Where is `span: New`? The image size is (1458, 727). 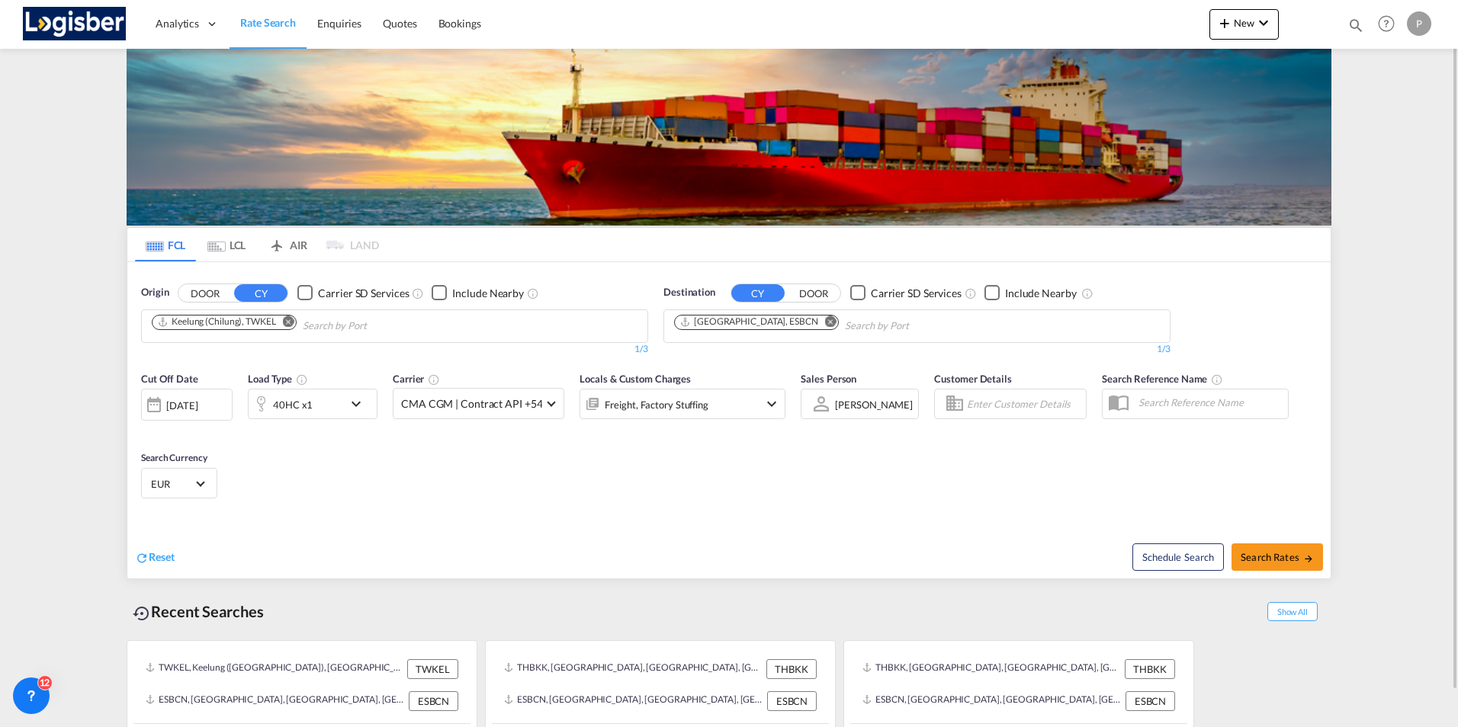
span: New is located at coordinates (1243, 23).